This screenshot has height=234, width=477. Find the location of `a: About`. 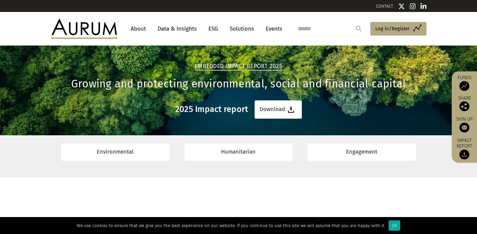

a: About is located at coordinates (138, 29).